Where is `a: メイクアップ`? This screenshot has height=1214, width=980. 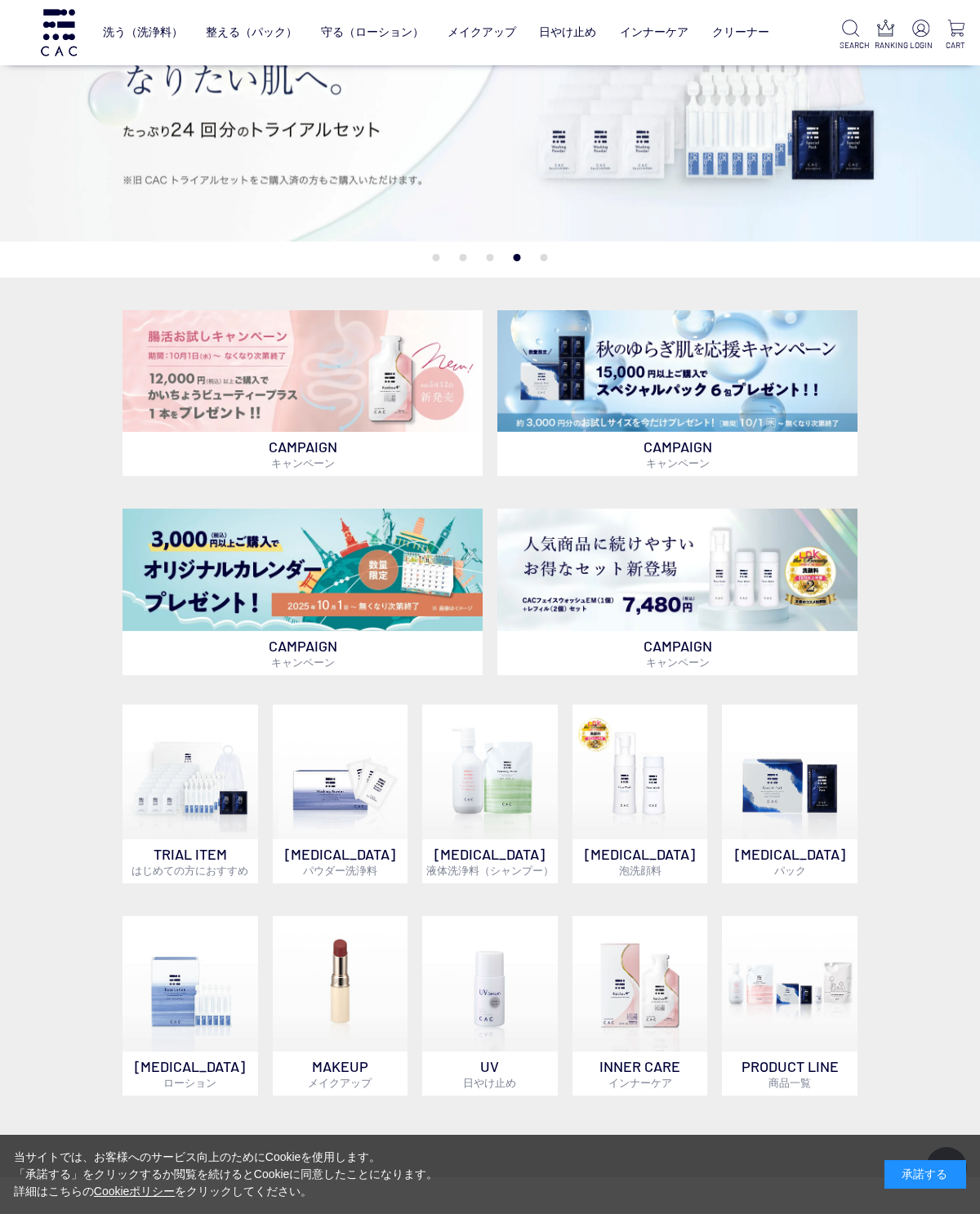
a: メイクアップ is located at coordinates (482, 31).